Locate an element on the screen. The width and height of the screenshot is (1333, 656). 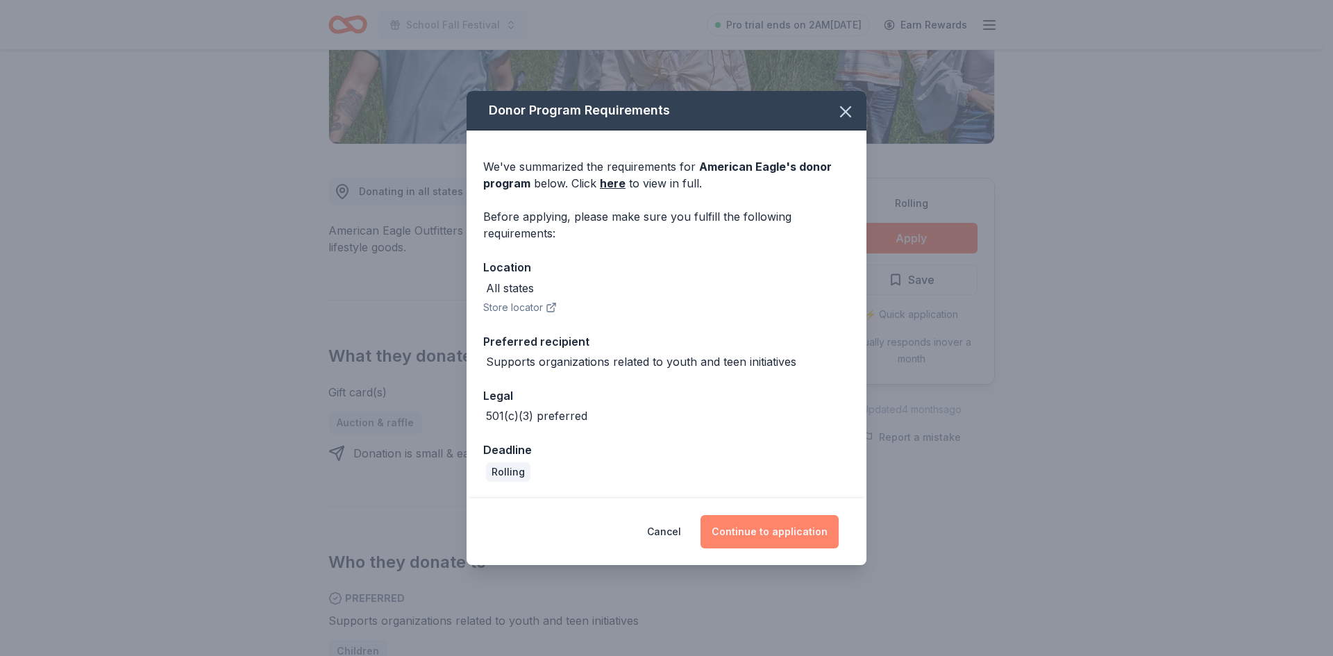
div: Donor Program Requirements is located at coordinates (666, 110).